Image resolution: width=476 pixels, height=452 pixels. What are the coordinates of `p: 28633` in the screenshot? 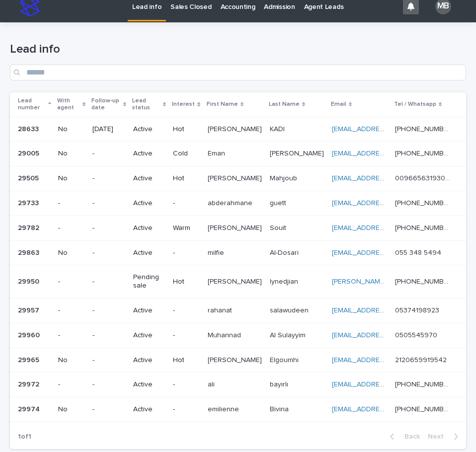 It's located at (29, 128).